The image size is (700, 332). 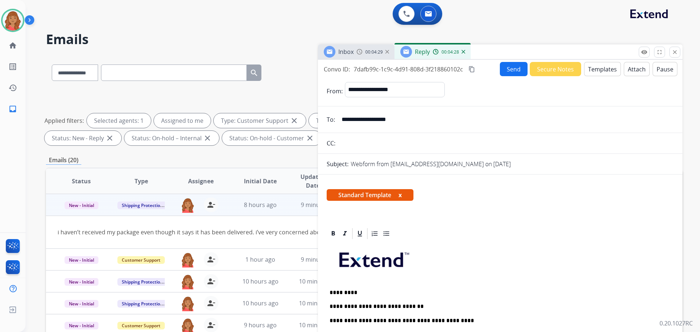 I want to click on div: Status: On-hold – Internal, so click(x=172, y=138).